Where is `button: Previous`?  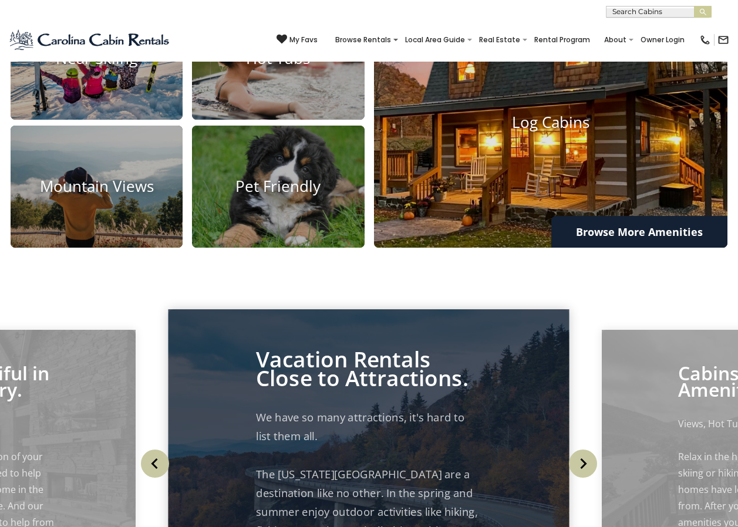 button: Previous is located at coordinates (154, 464).